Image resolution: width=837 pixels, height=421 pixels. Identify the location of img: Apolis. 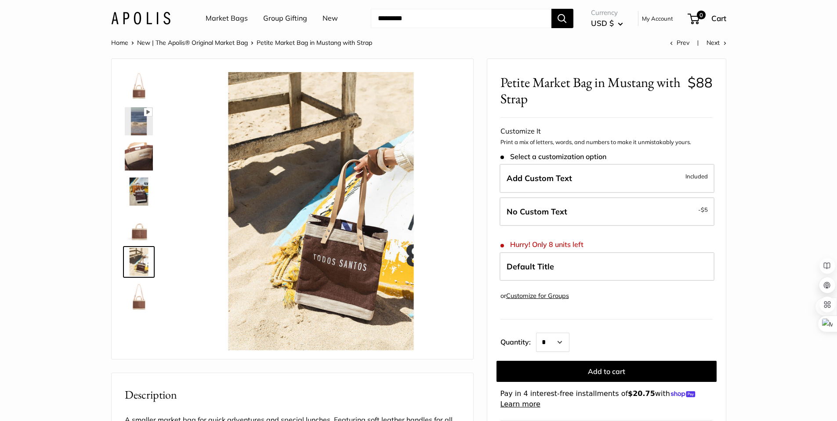
(141, 18).